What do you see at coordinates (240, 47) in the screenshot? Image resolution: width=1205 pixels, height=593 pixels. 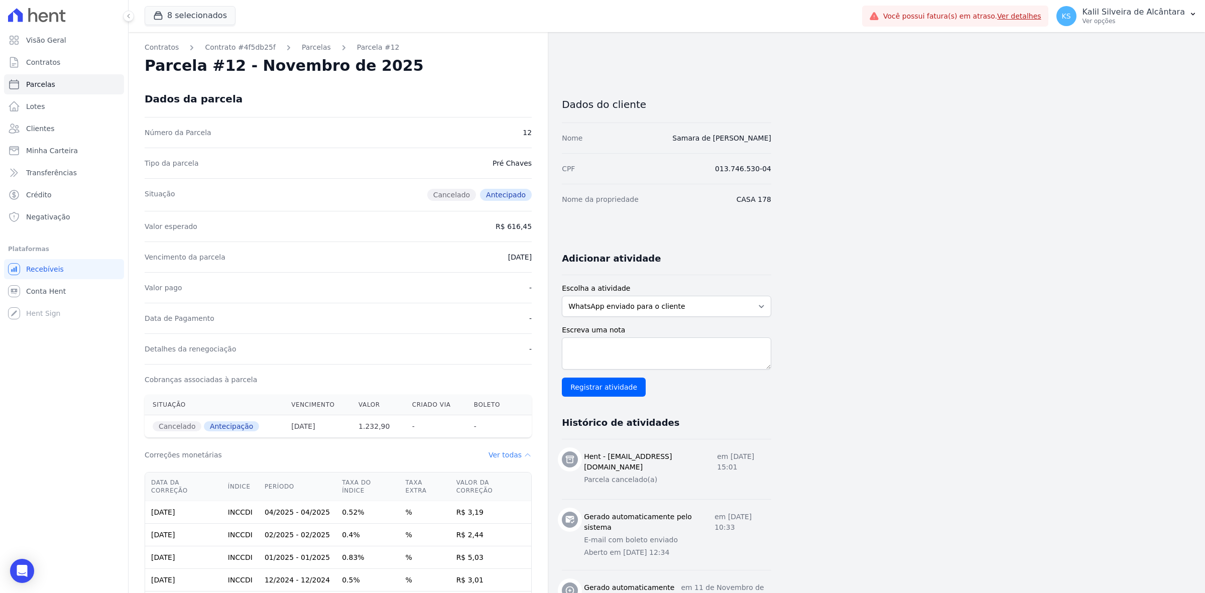 I see `a: Contrato #4f5db25f` at bounding box center [240, 47].